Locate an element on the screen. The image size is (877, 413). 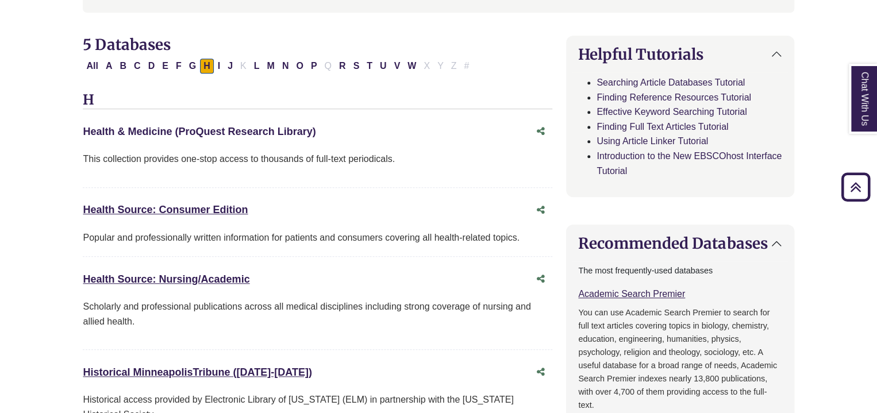
a: Using Article Linker Tutorial is located at coordinates (652, 141).